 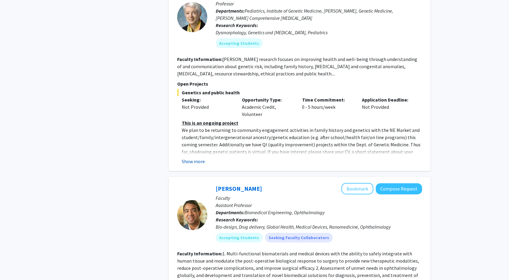 I want to click on p: Faculty, so click(x=319, y=198).